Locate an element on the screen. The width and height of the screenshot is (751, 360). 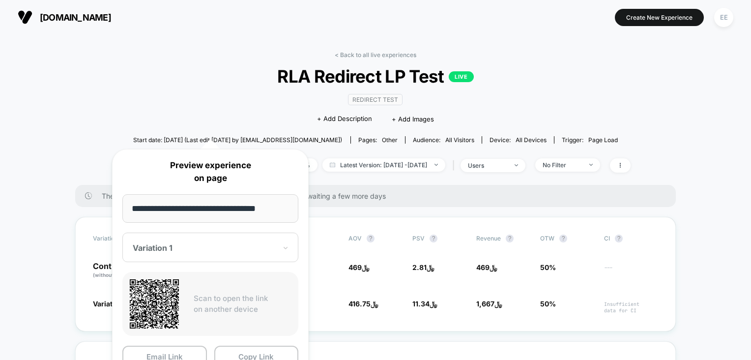
span: OTW is located at coordinates (567, 239).